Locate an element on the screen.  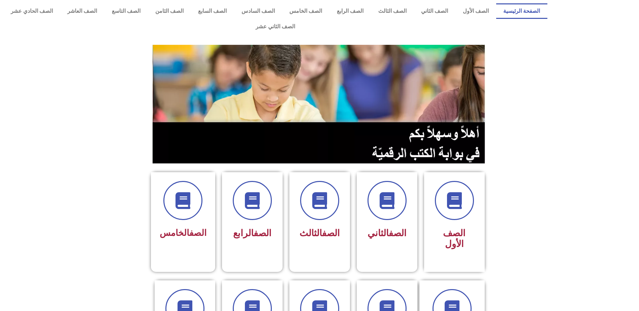
span: الرابع is located at coordinates (252, 233).